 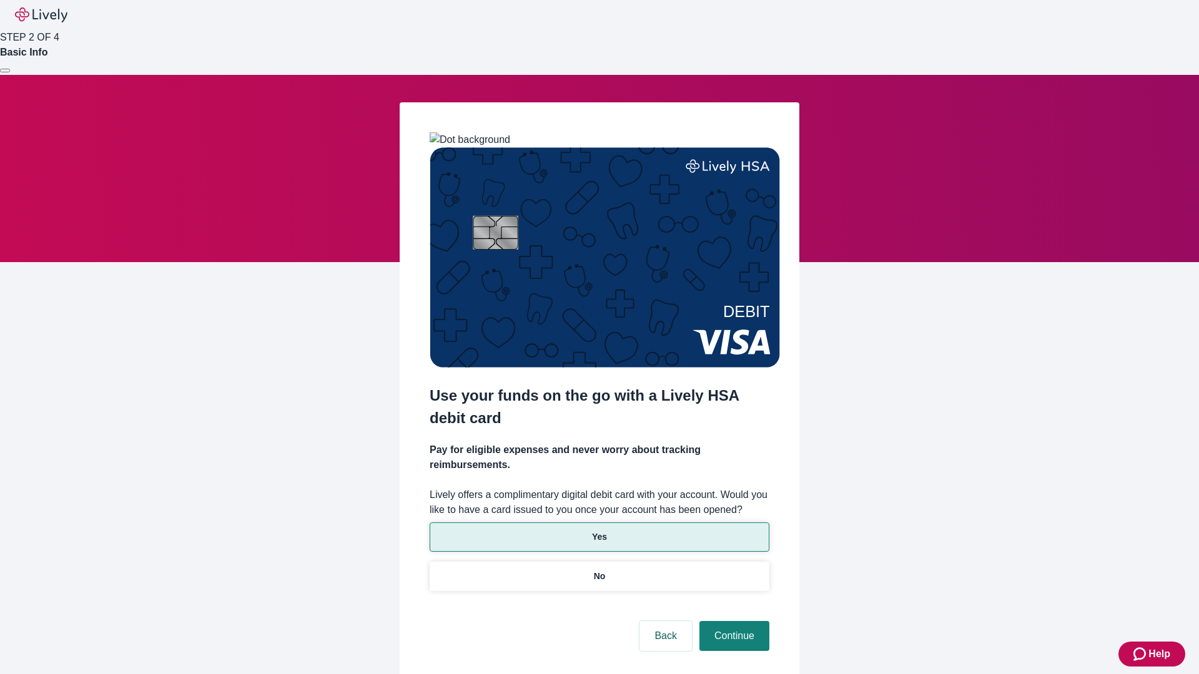 I want to click on button: Continue, so click(x=734, y=636).